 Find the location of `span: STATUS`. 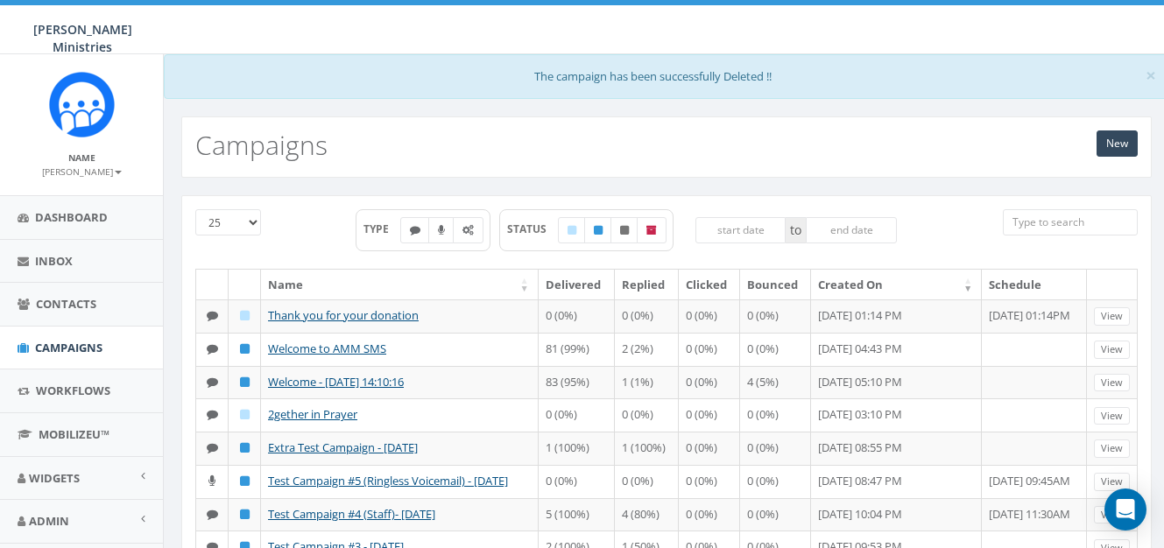

span: STATUS is located at coordinates (532, 229).